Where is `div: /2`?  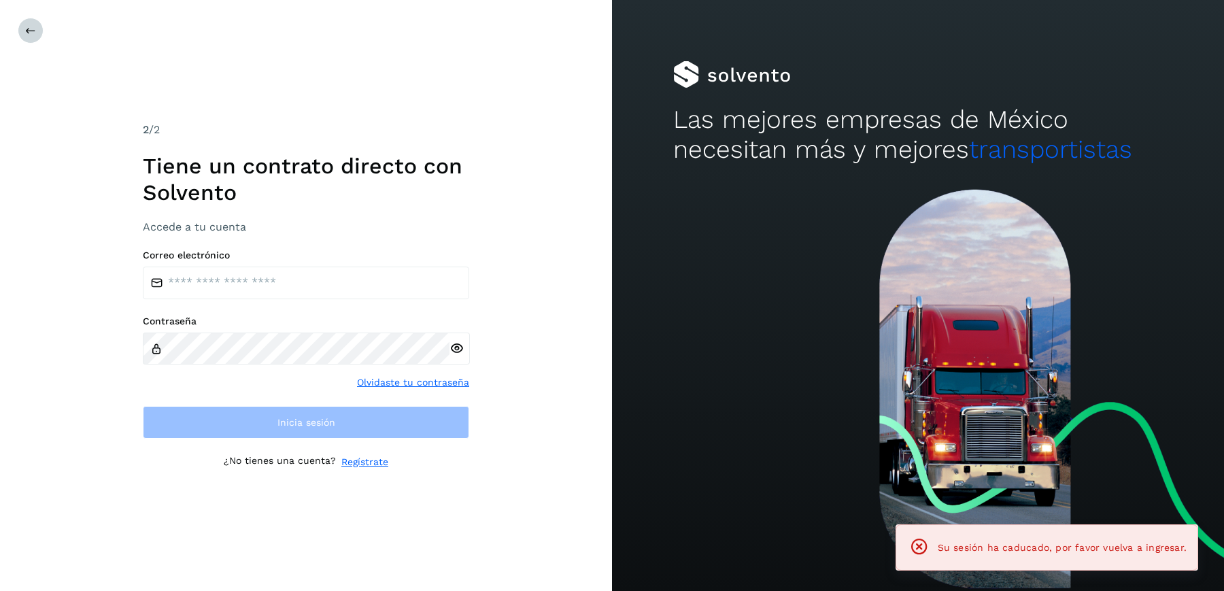 div: /2 is located at coordinates (306, 130).